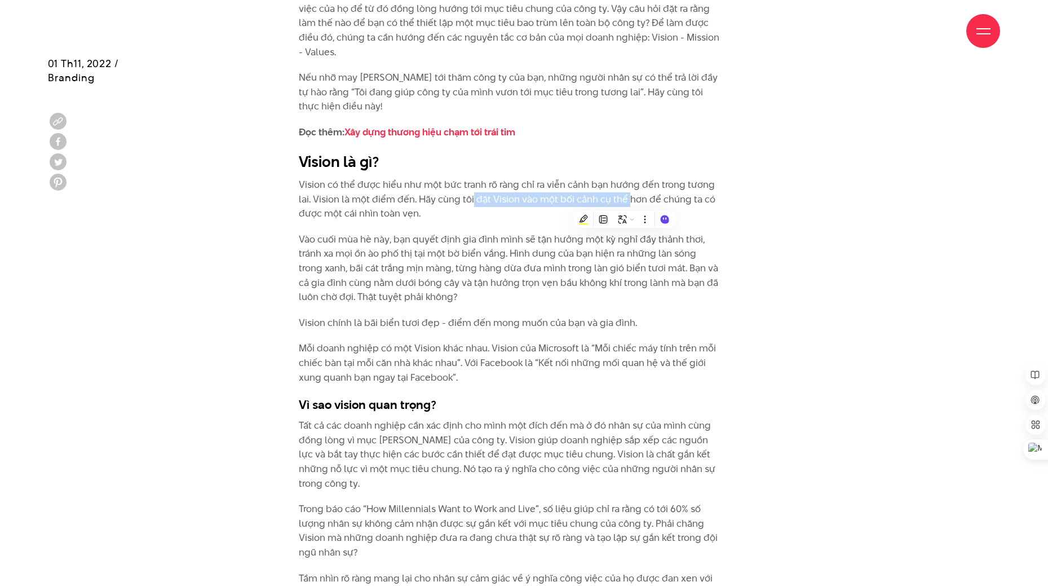  I want to click on span: 01 Th11, 2022 / Branding, so click(83, 70).